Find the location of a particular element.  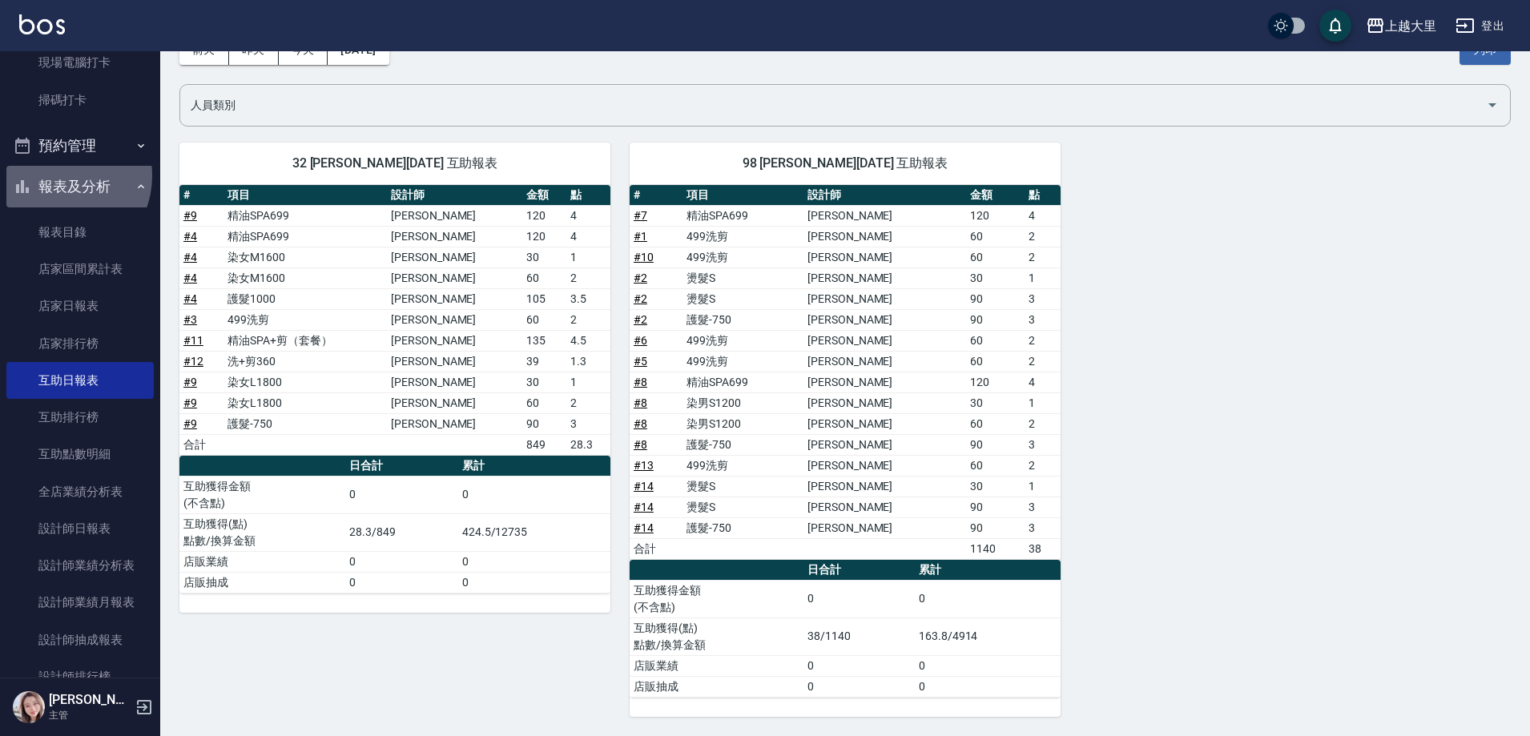

a: #5 is located at coordinates (640, 361).